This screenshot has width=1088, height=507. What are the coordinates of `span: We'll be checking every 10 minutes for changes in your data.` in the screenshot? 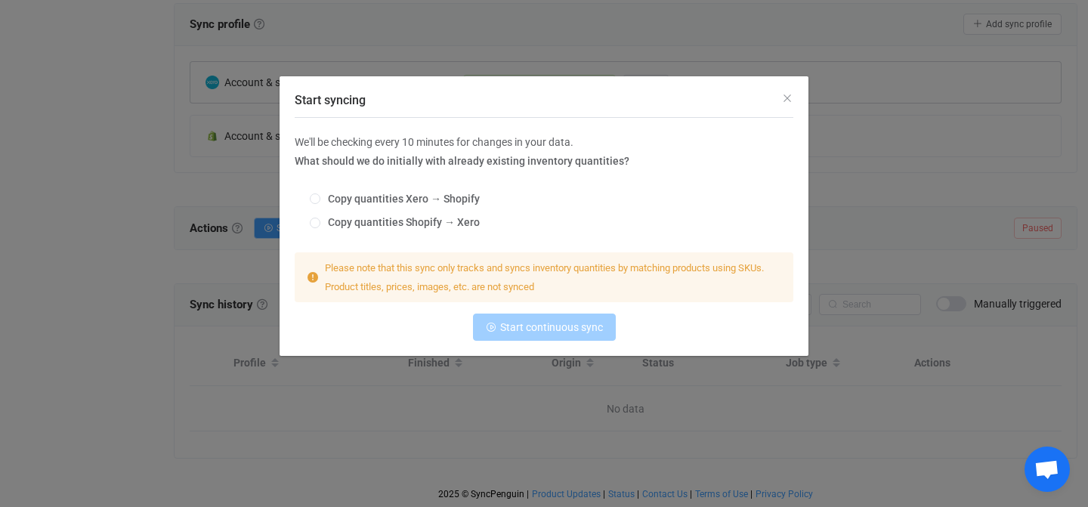 It's located at (434, 142).